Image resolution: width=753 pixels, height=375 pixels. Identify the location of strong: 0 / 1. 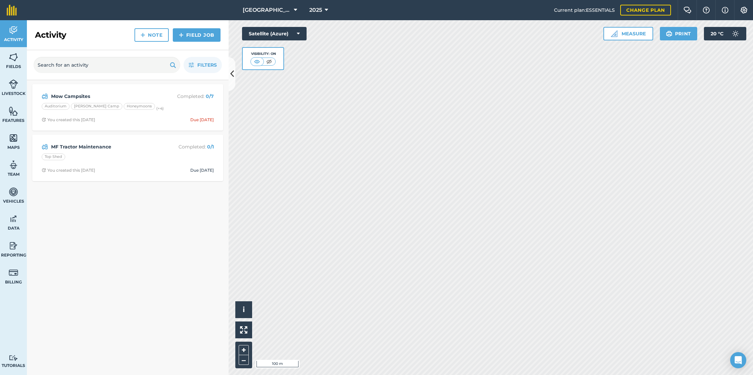
(211, 147).